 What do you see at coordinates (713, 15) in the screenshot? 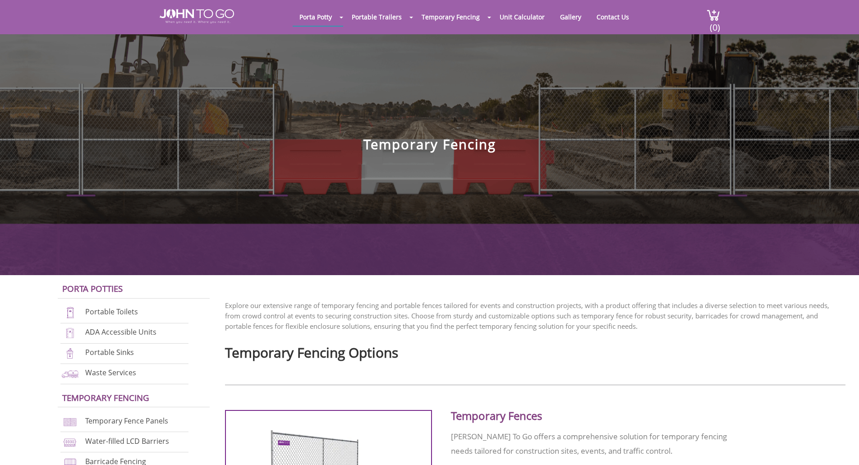
I see `img: cart a` at bounding box center [713, 15].